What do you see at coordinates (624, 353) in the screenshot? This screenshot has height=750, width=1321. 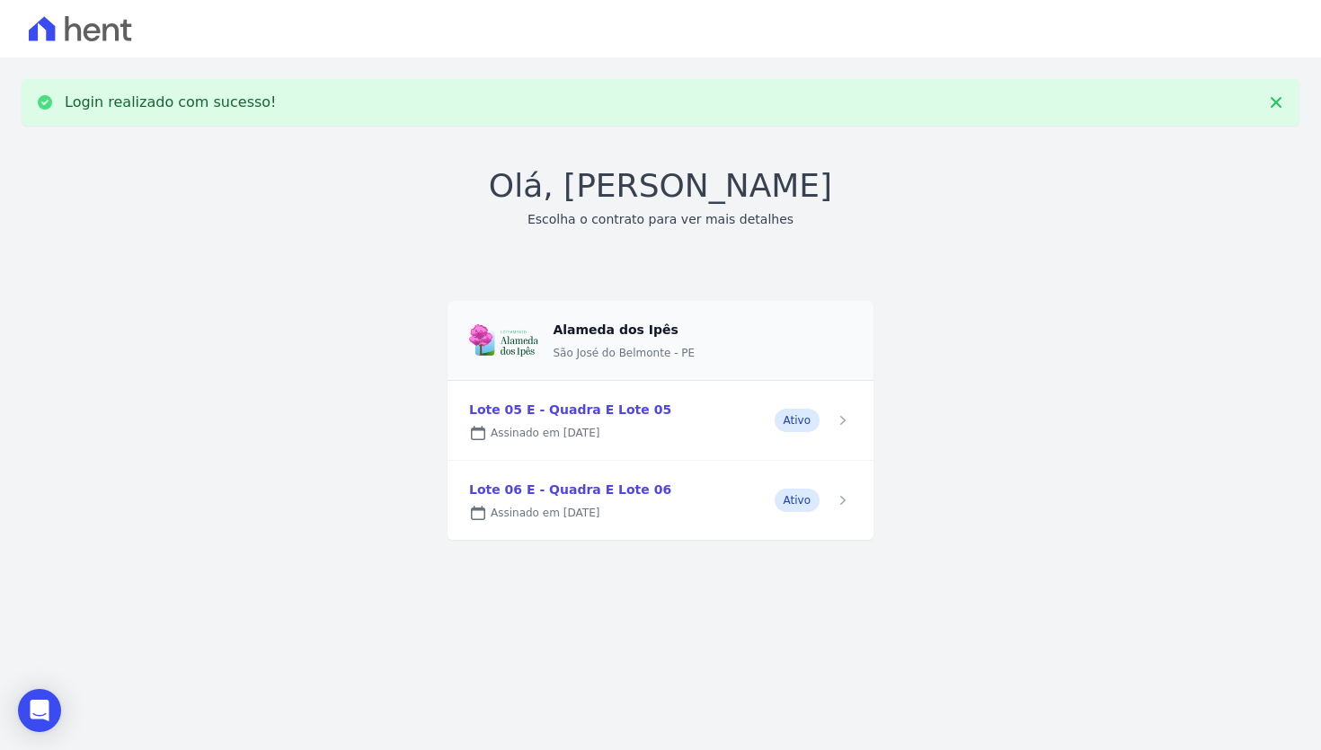 I see `a: São José do Belmonte - PE` at bounding box center [624, 353].